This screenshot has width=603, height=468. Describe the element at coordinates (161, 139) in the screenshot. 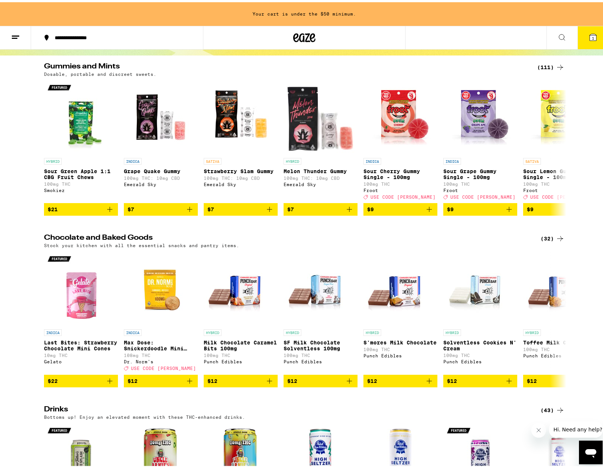

I see `a: Open page for Grape Quake Gummy from Emerald Sky` at that location.